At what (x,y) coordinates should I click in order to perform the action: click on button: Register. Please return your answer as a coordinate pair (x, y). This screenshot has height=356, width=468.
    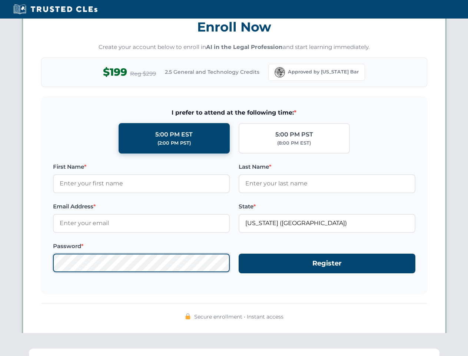
    Looking at the image, I should click on (327, 263).